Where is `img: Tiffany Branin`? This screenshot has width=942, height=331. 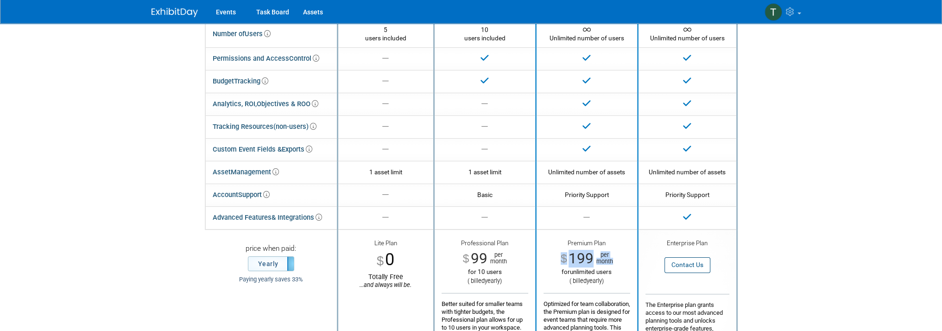 img: Tiffany Branin is located at coordinates (773, 12).